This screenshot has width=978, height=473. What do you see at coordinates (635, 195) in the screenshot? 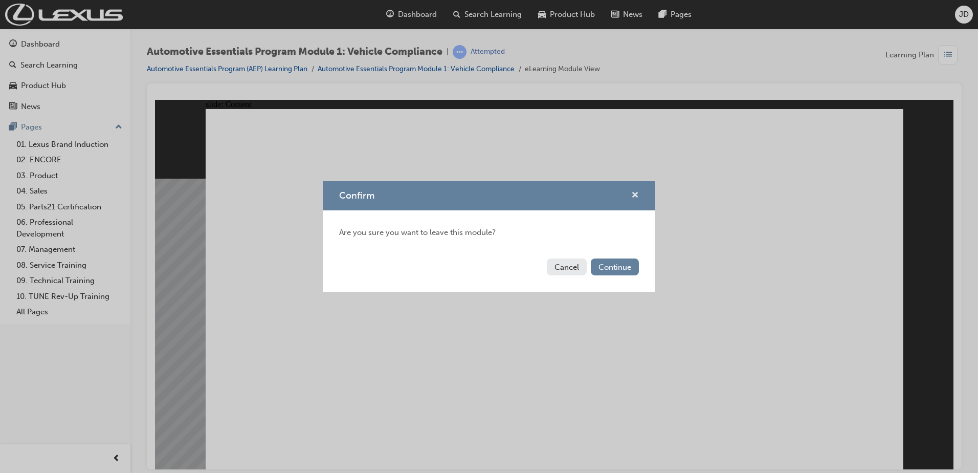
I see `button: cross-icon` at bounding box center [635, 195].